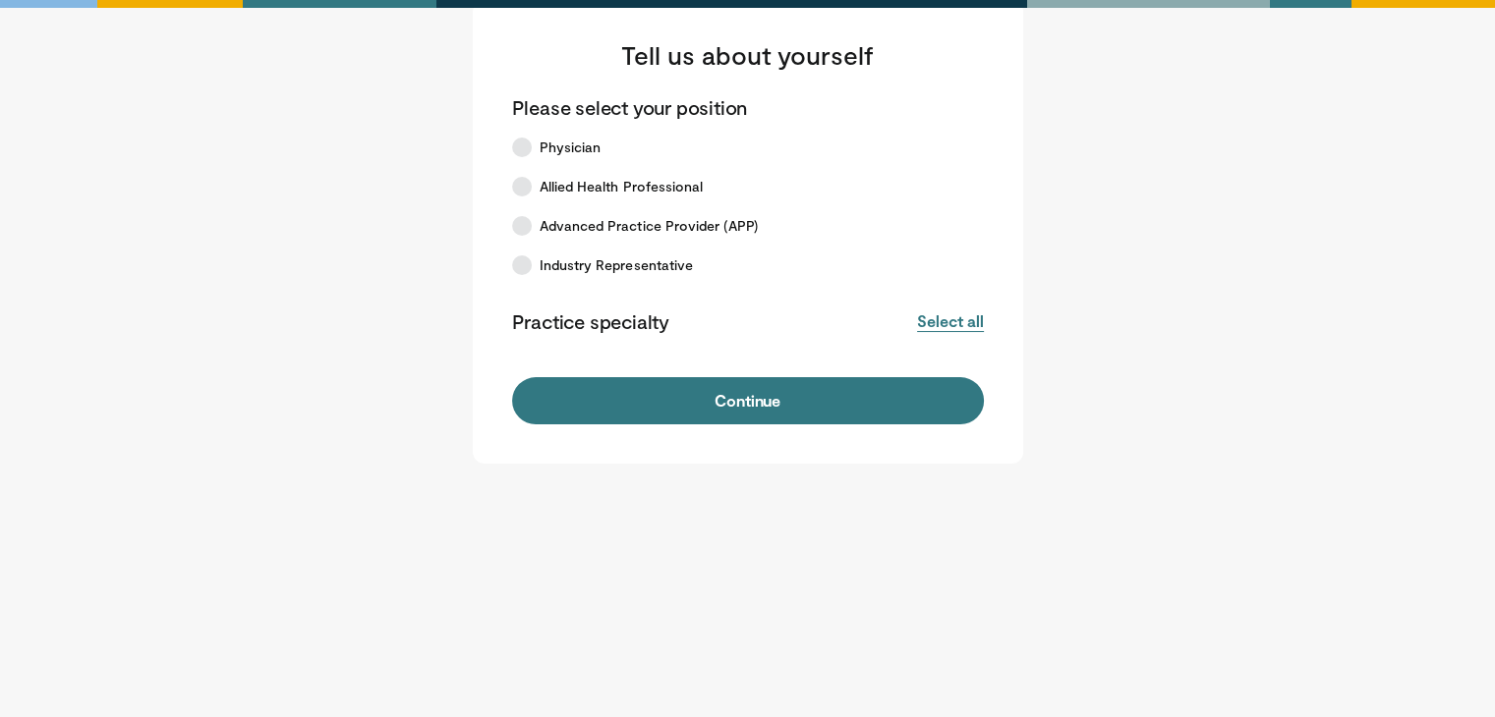 The height and width of the screenshot is (717, 1495). What do you see at coordinates (649, 226) in the screenshot?
I see `span: Advanced Practice Provider (APP)` at bounding box center [649, 226].